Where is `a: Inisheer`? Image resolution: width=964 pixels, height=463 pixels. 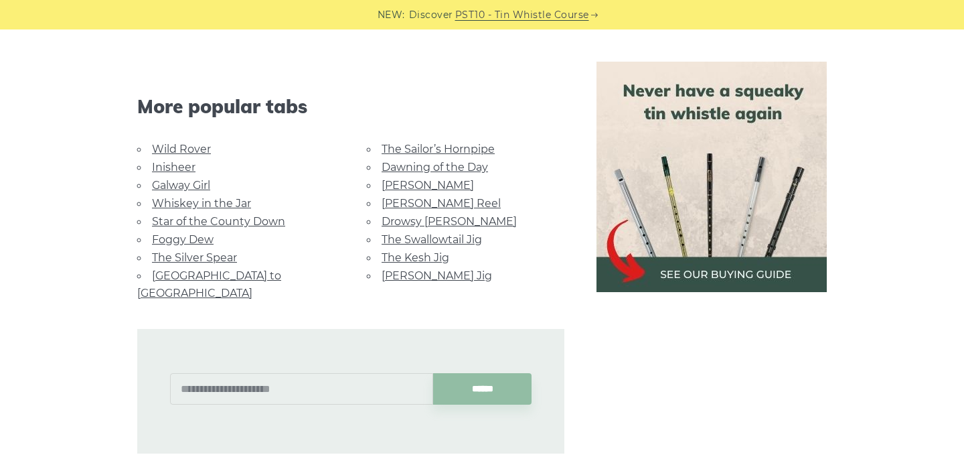
a: Inisheer is located at coordinates (173, 167).